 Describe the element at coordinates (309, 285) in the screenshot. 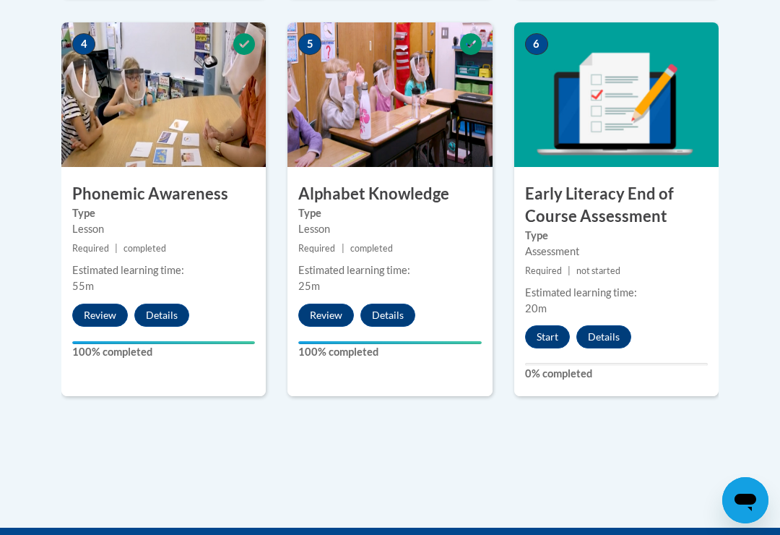

I see `span: 25m` at that location.